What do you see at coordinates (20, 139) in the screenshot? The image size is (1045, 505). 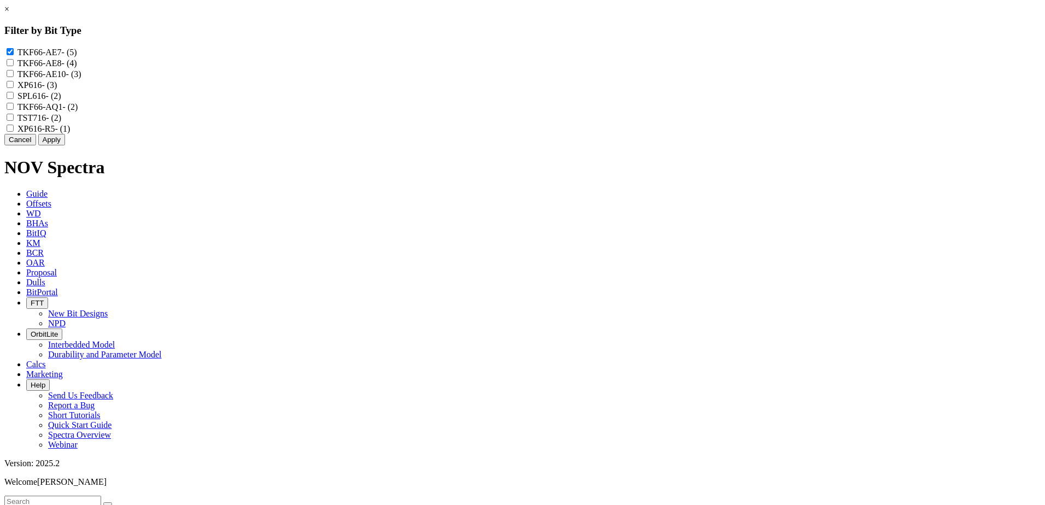 I see `button: Cancel` at bounding box center [20, 139].